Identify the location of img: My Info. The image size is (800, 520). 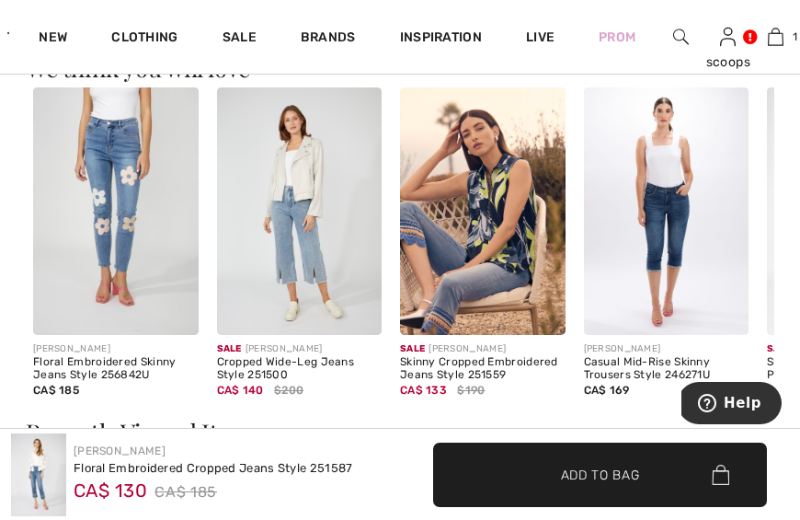
(728, 37).